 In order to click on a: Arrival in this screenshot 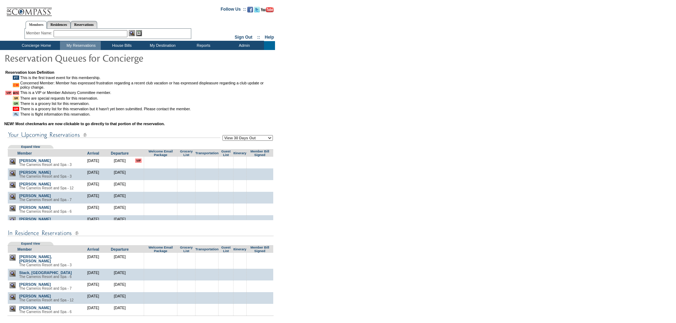, I will do `click(93, 153)`.